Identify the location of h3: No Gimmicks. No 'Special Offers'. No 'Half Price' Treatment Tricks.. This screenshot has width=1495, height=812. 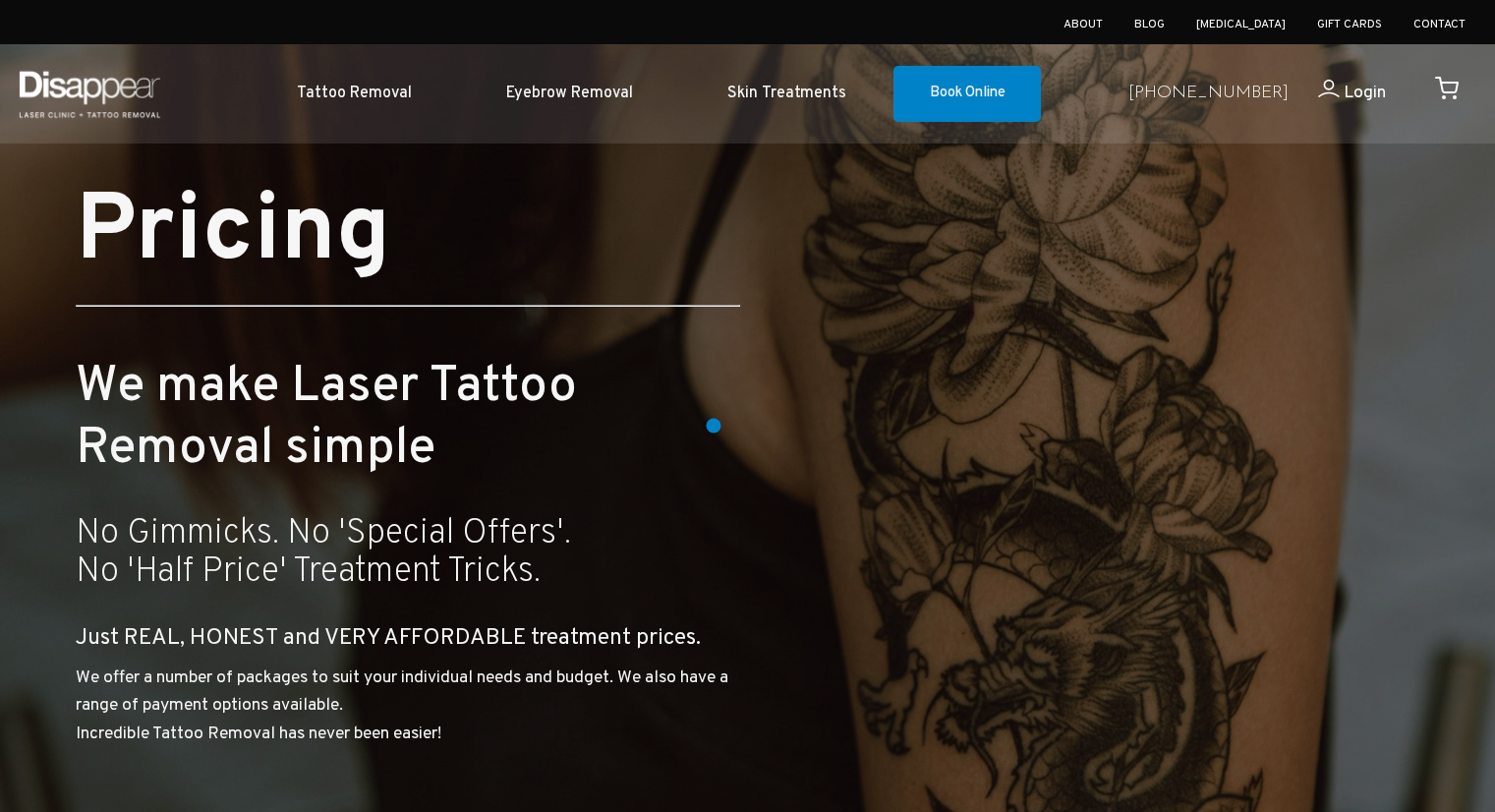
(408, 552).